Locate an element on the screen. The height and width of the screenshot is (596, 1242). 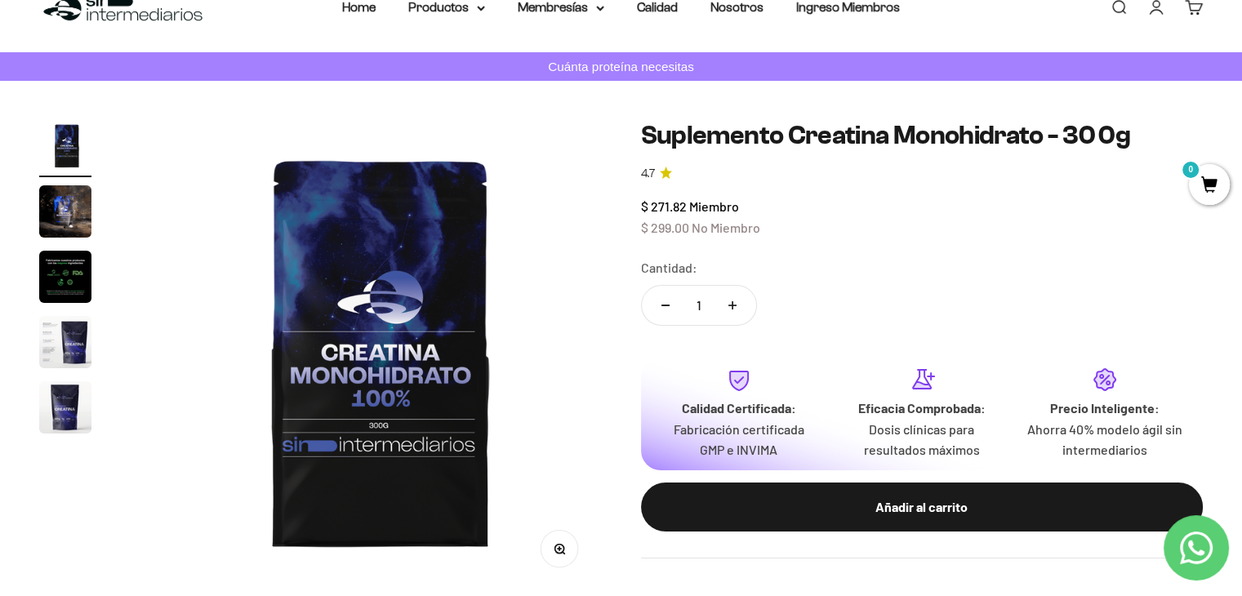
div: Un video del producto is located at coordinates (179, 190).